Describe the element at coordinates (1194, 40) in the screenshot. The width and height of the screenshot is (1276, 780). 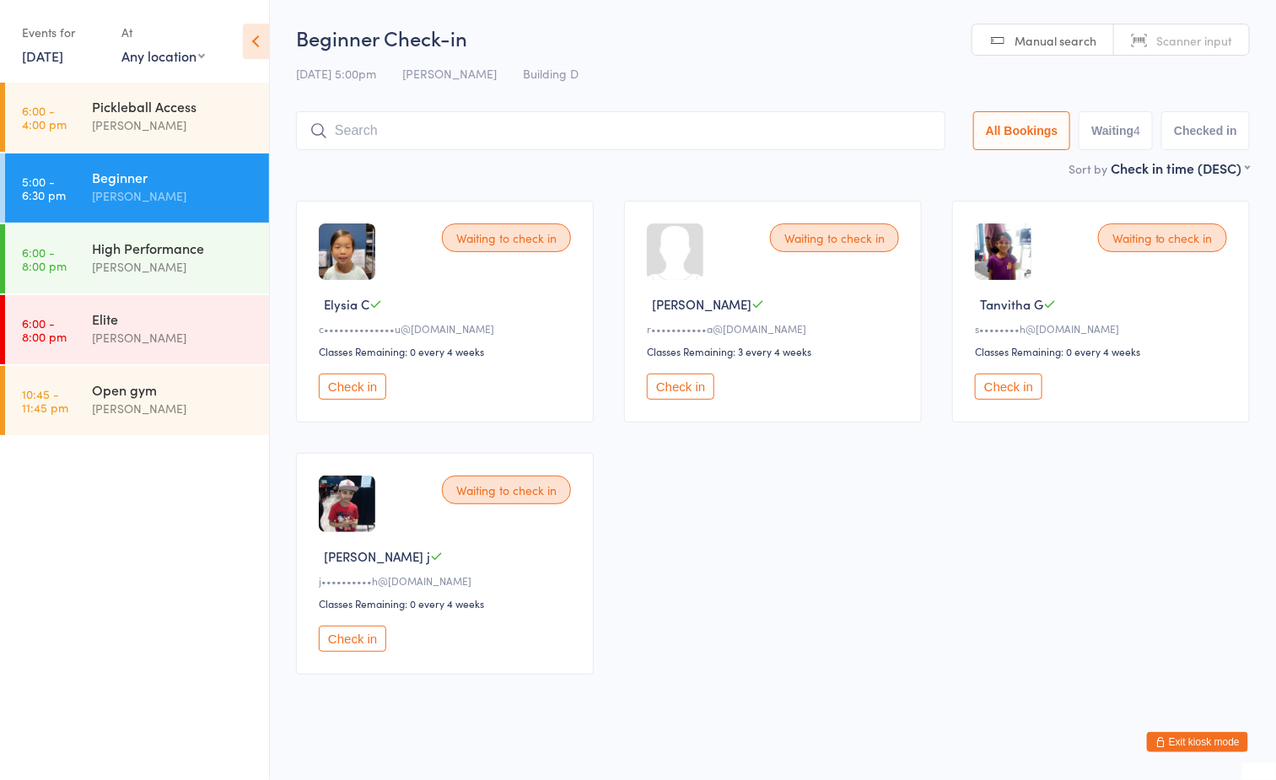
I see `span: Scanner input` at that location.